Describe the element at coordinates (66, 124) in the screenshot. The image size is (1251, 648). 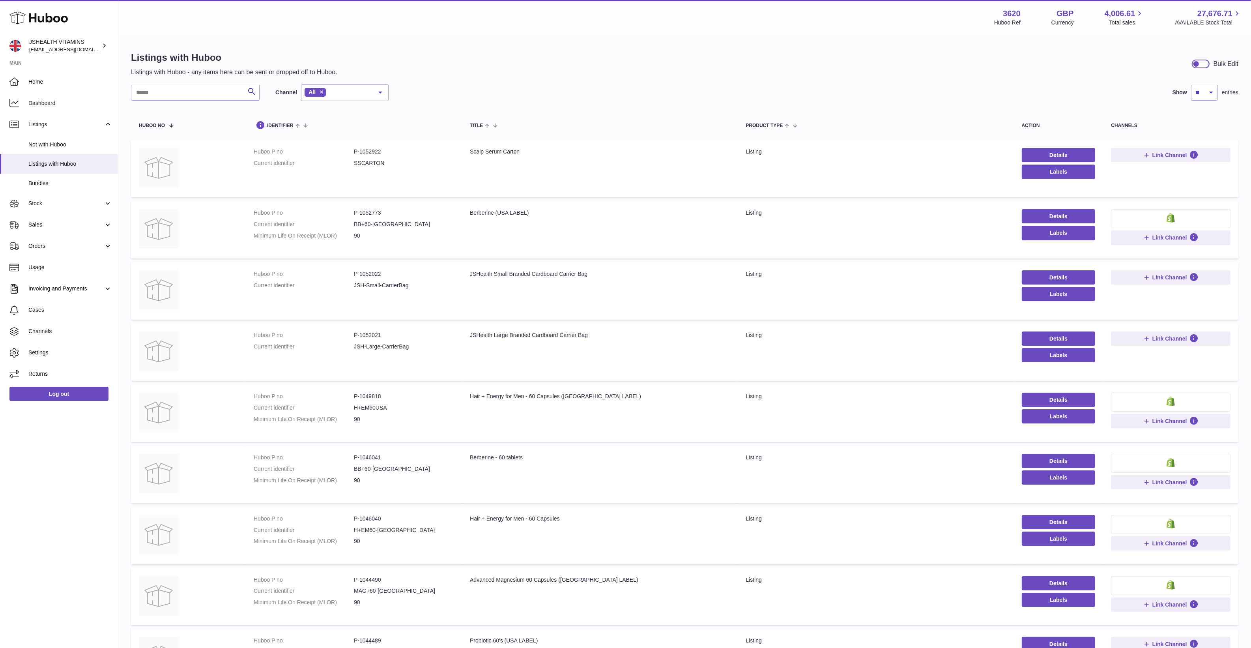
I see `span: Listings` at that location.